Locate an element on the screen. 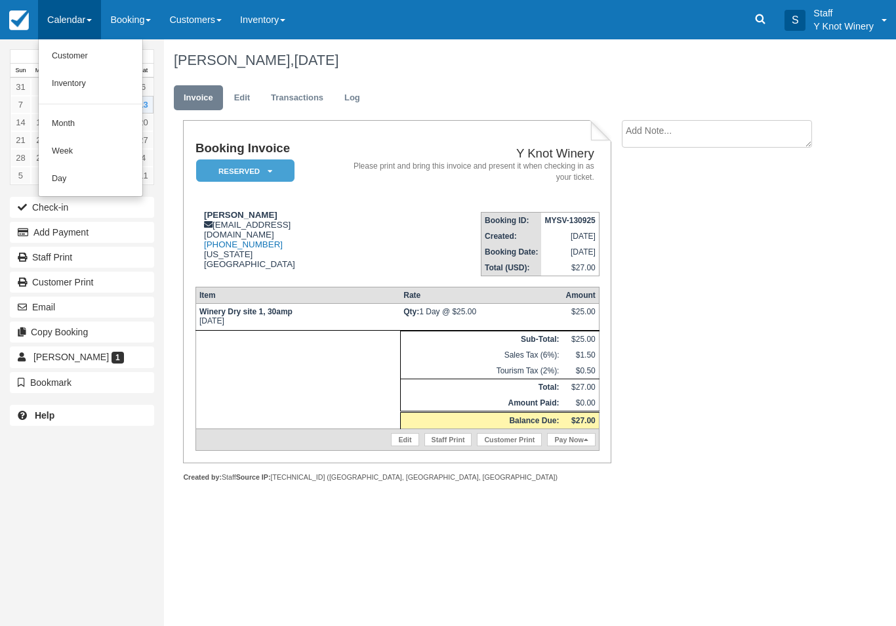 The height and width of the screenshot is (626, 896). a: Month is located at coordinates (91, 124).